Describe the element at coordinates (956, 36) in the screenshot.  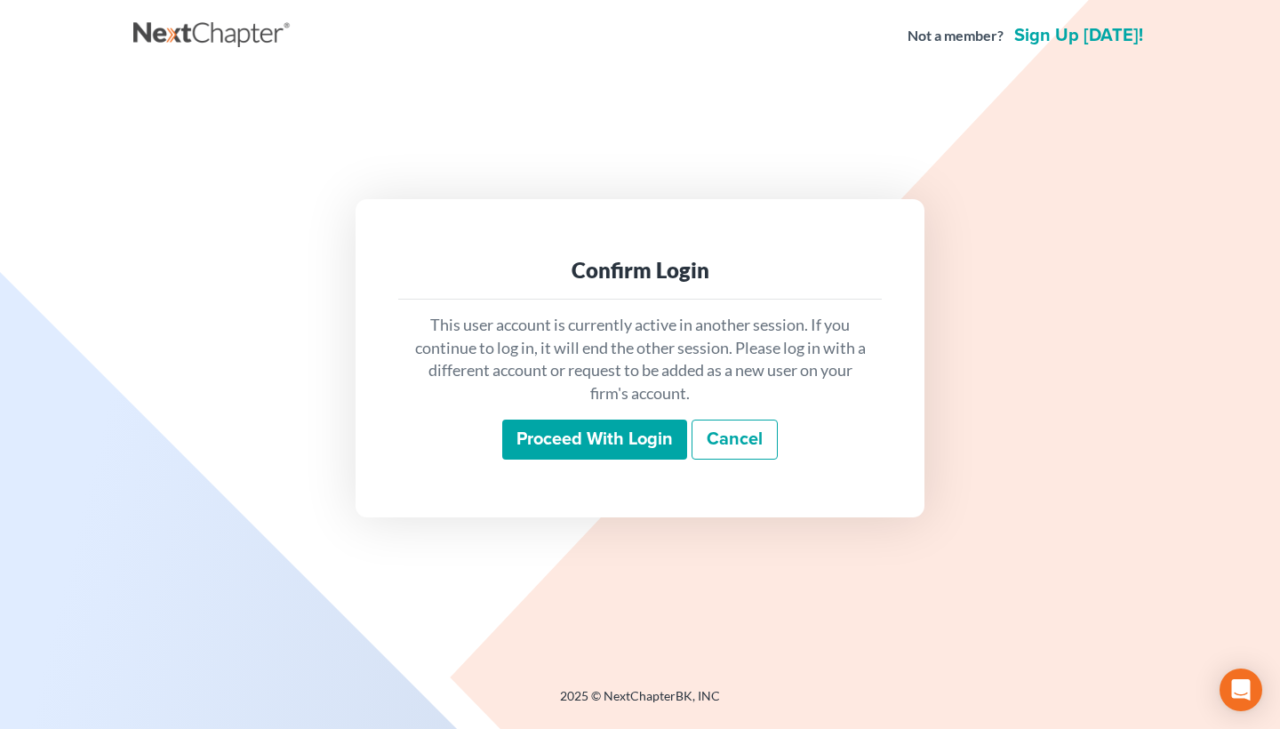
I see `strong: Not a member?` at that location.